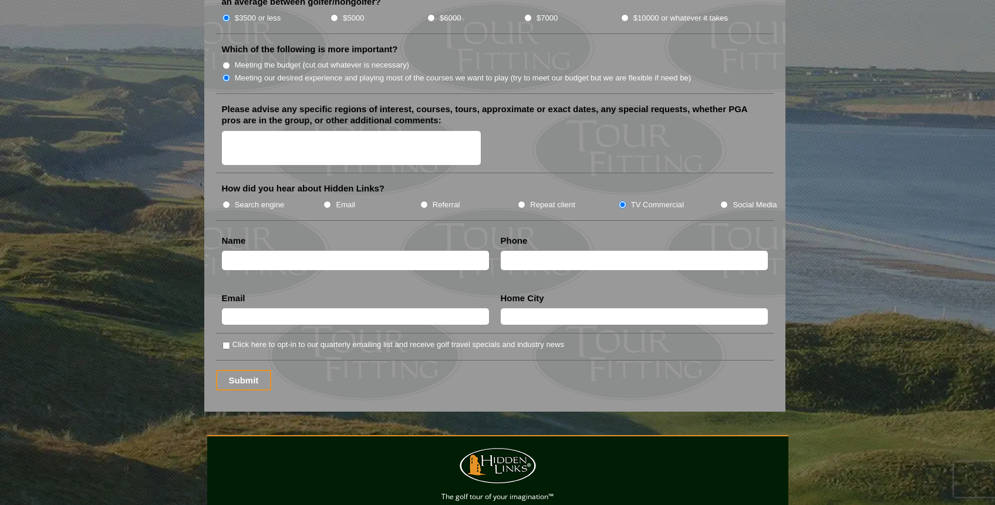 This screenshot has height=505, width=995. Describe the element at coordinates (244, 380) in the screenshot. I see `input: Submit` at that location.